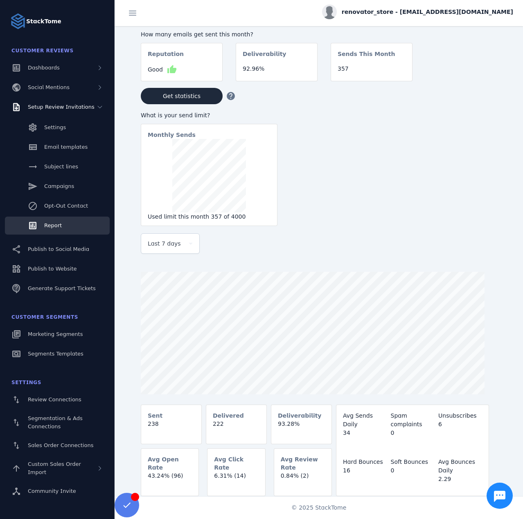 This screenshot has width=523, height=519. Describe the element at coordinates (364, 420) in the screenshot. I see `div: Avg Sends Daily` at that location.